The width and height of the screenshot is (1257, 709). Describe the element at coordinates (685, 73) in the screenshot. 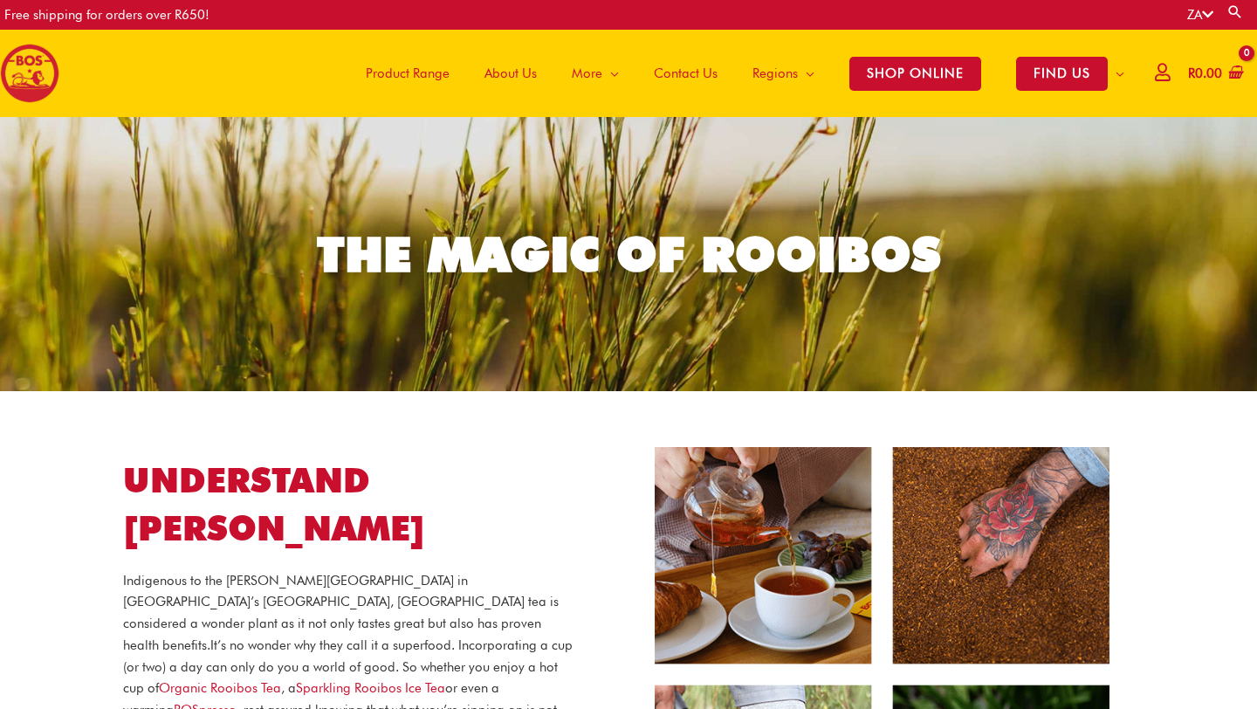

I see `a: Contact Us` at that location.